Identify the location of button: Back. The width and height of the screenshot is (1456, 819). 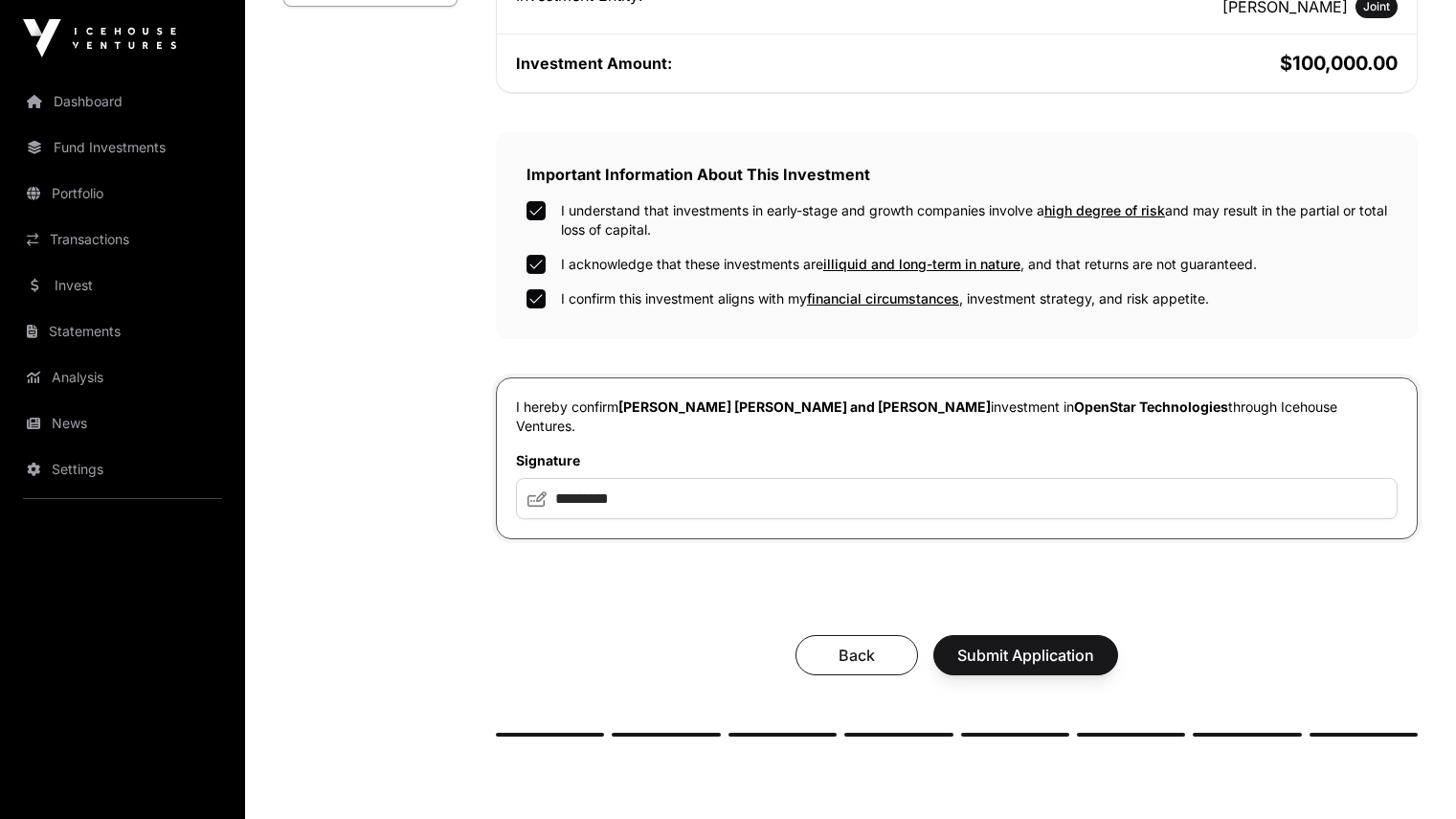
(857, 655).